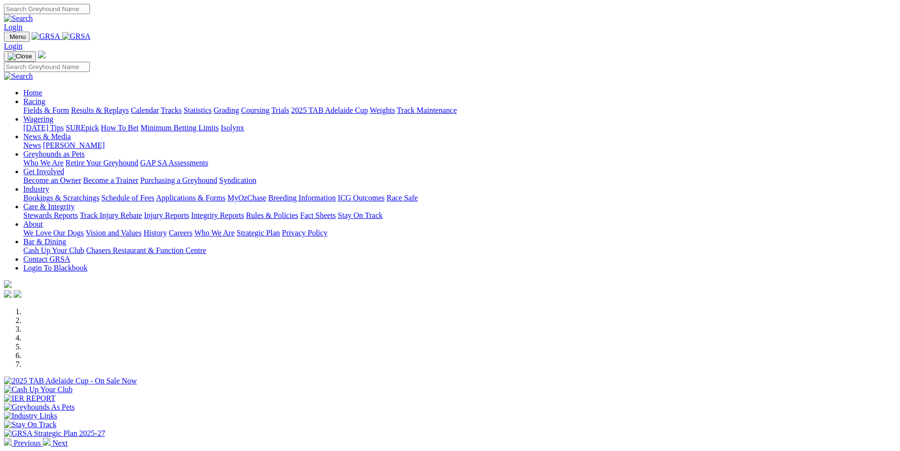  I want to click on span: Next, so click(60, 442).